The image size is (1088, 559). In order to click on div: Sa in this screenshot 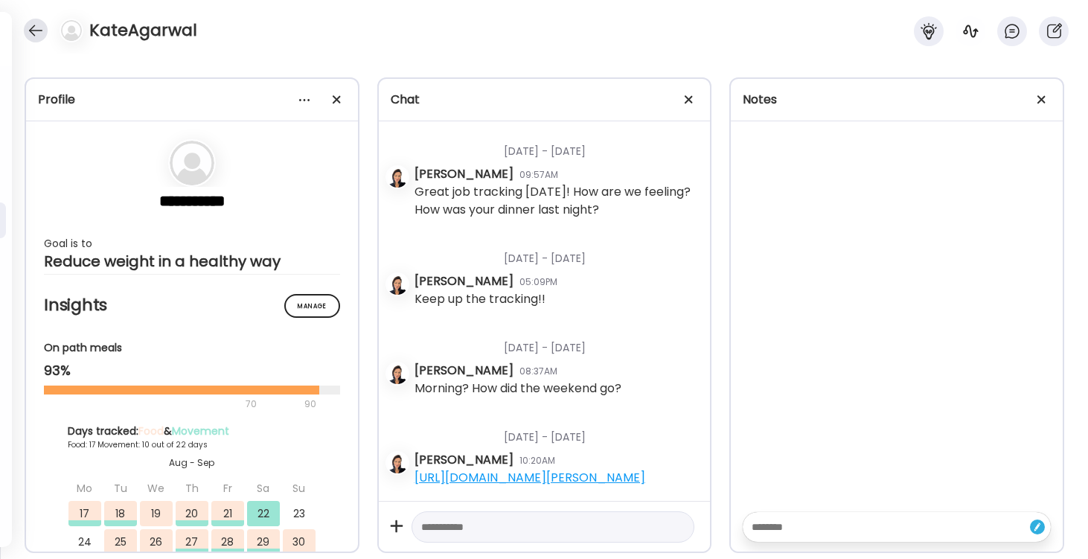, I will do `click(263, 488)`.